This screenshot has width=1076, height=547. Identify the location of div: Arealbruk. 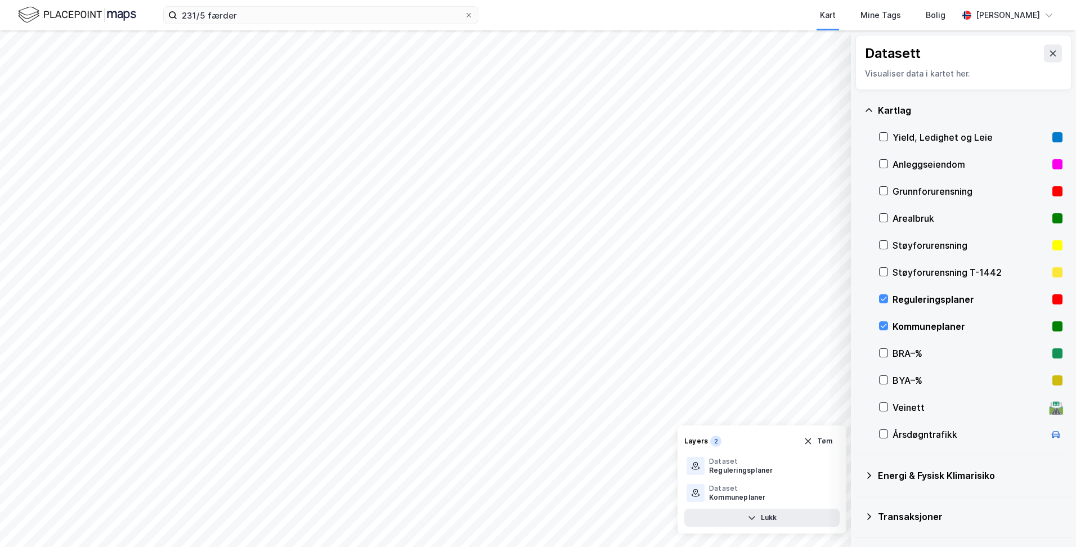
(970, 218).